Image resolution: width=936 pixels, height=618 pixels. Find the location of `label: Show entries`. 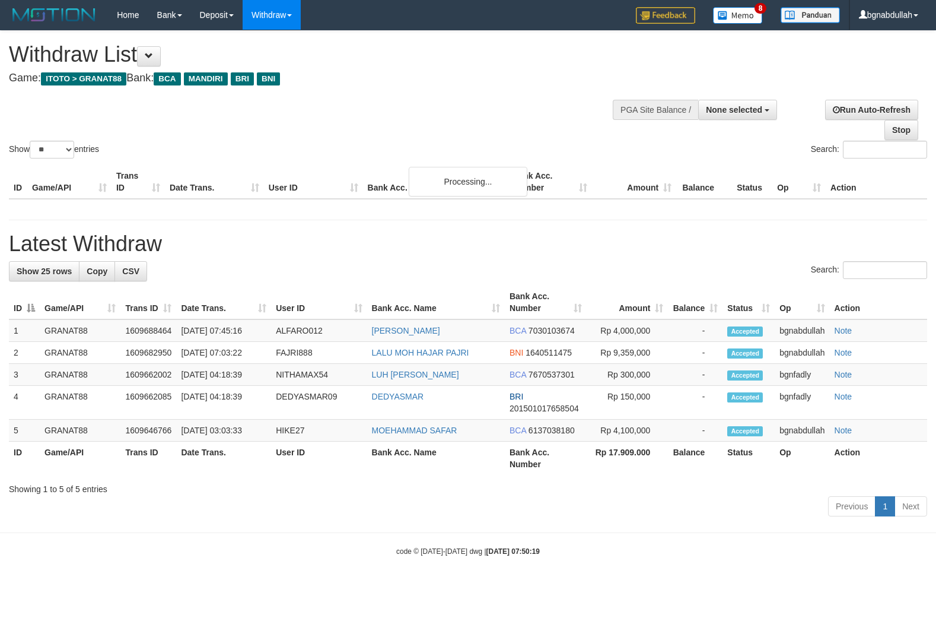

label: Show entries is located at coordinates (54, 150).